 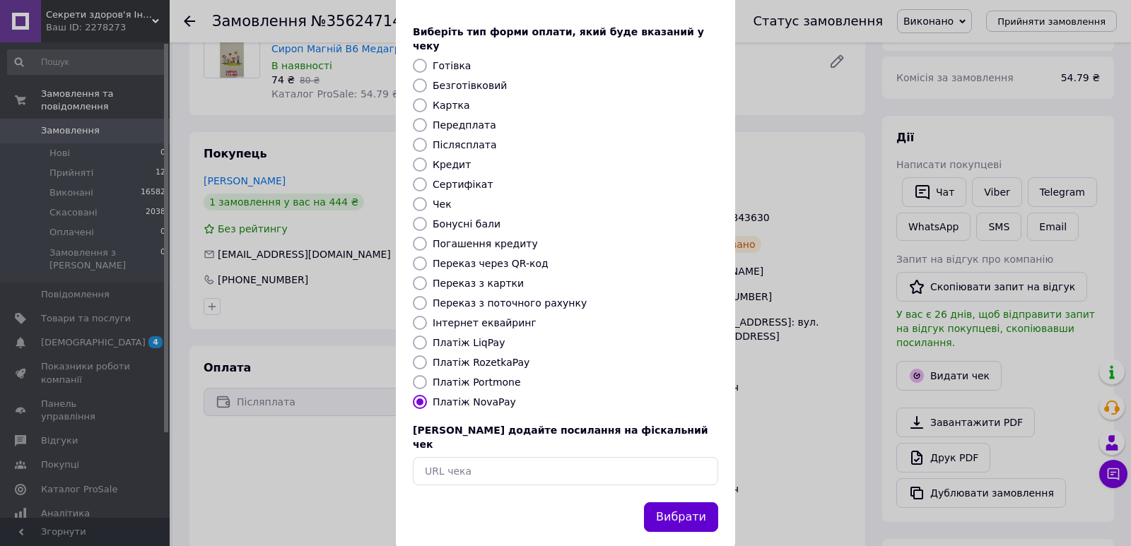 I want to click on label: Платіж RozetkaPay, so click(x=480, y=362).